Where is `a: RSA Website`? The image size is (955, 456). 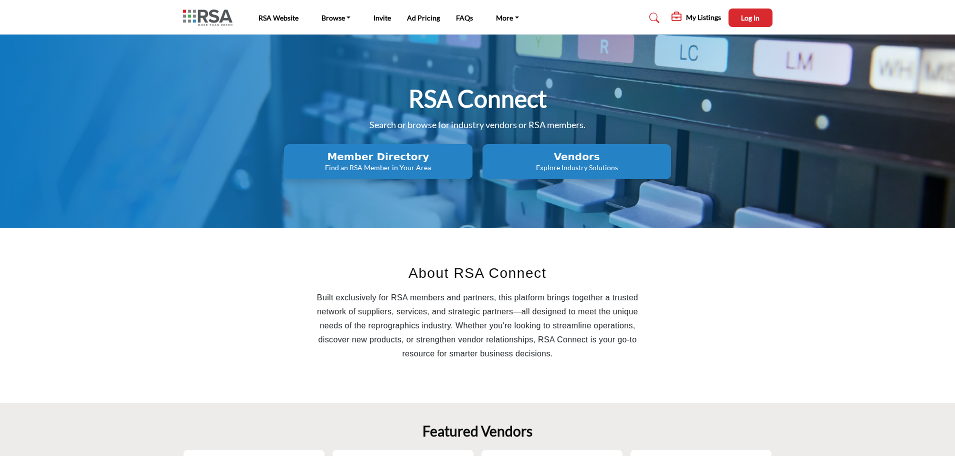
a: RSA Website is located at coordinates (279, 18).